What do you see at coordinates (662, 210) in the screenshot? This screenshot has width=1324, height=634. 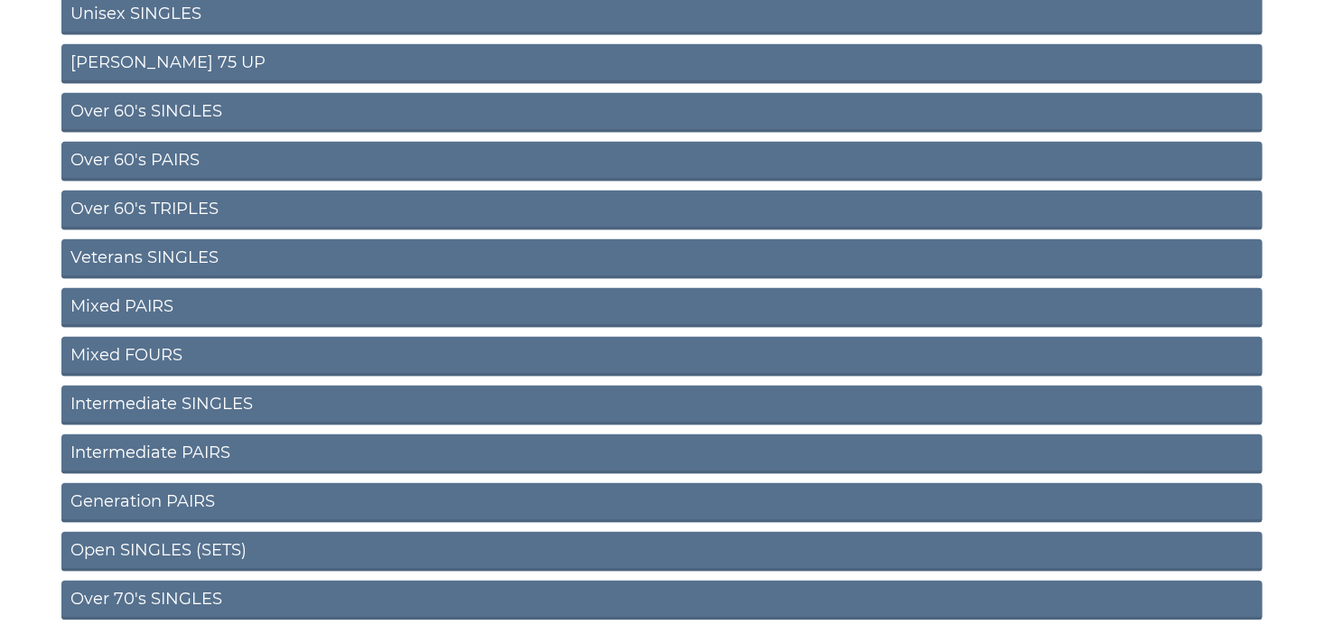 I see `a: Over 60's TRIPLES` at bounding box center [662, 210].